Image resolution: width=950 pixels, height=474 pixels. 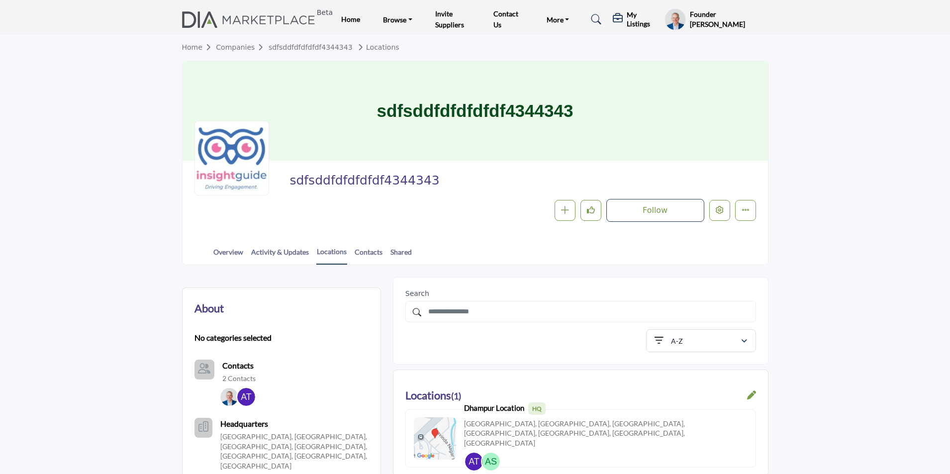 I want to click on span: HQ, so click(x=537, y=408).